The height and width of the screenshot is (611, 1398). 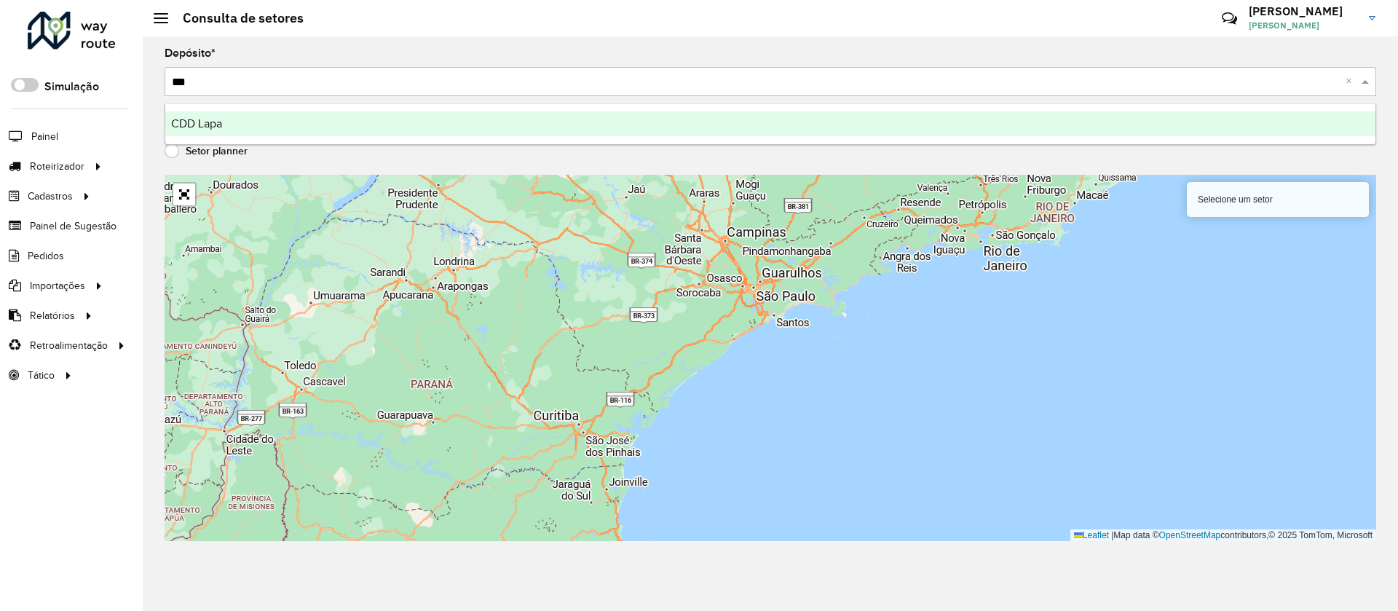 What do you see at coordinates (236, 18) in the screenshot?
I see `h2: Consulta de setores` at bounding box center [236, 18].